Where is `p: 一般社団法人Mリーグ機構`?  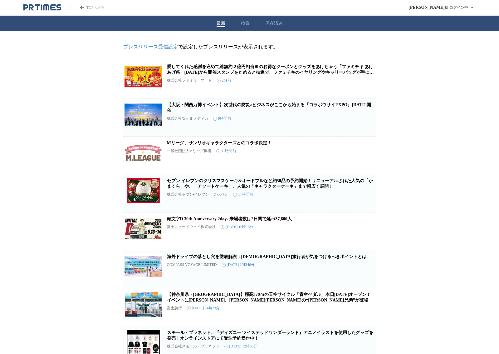
p: 一般社団法人Mリーグ機構 is located at coordinates (189, 151).